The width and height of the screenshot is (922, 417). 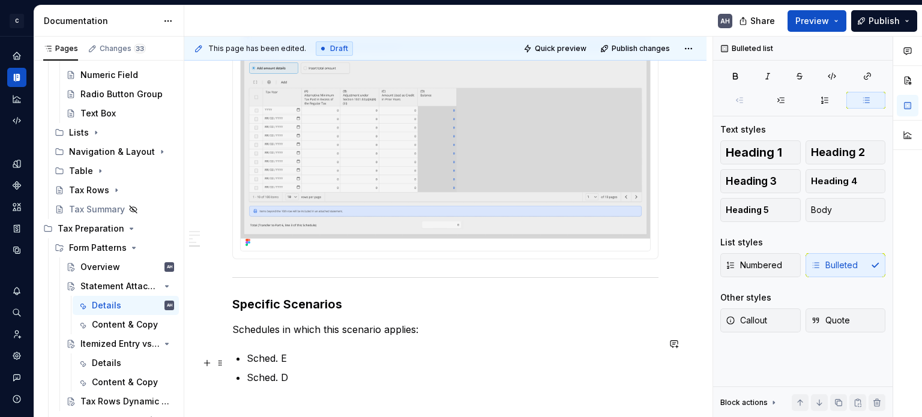 What do you see at coordinates (126, 402) in the screenshot?
I see `div: Tax Rows Dynamic Column Addition` at bounding box center [126, 402].